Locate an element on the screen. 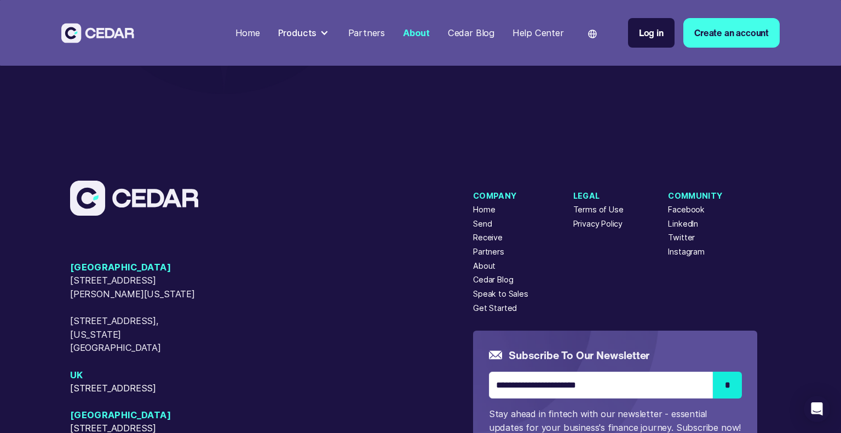 The image size is (841, 433). div: Terms of Use is located at coordinates (598, 210).